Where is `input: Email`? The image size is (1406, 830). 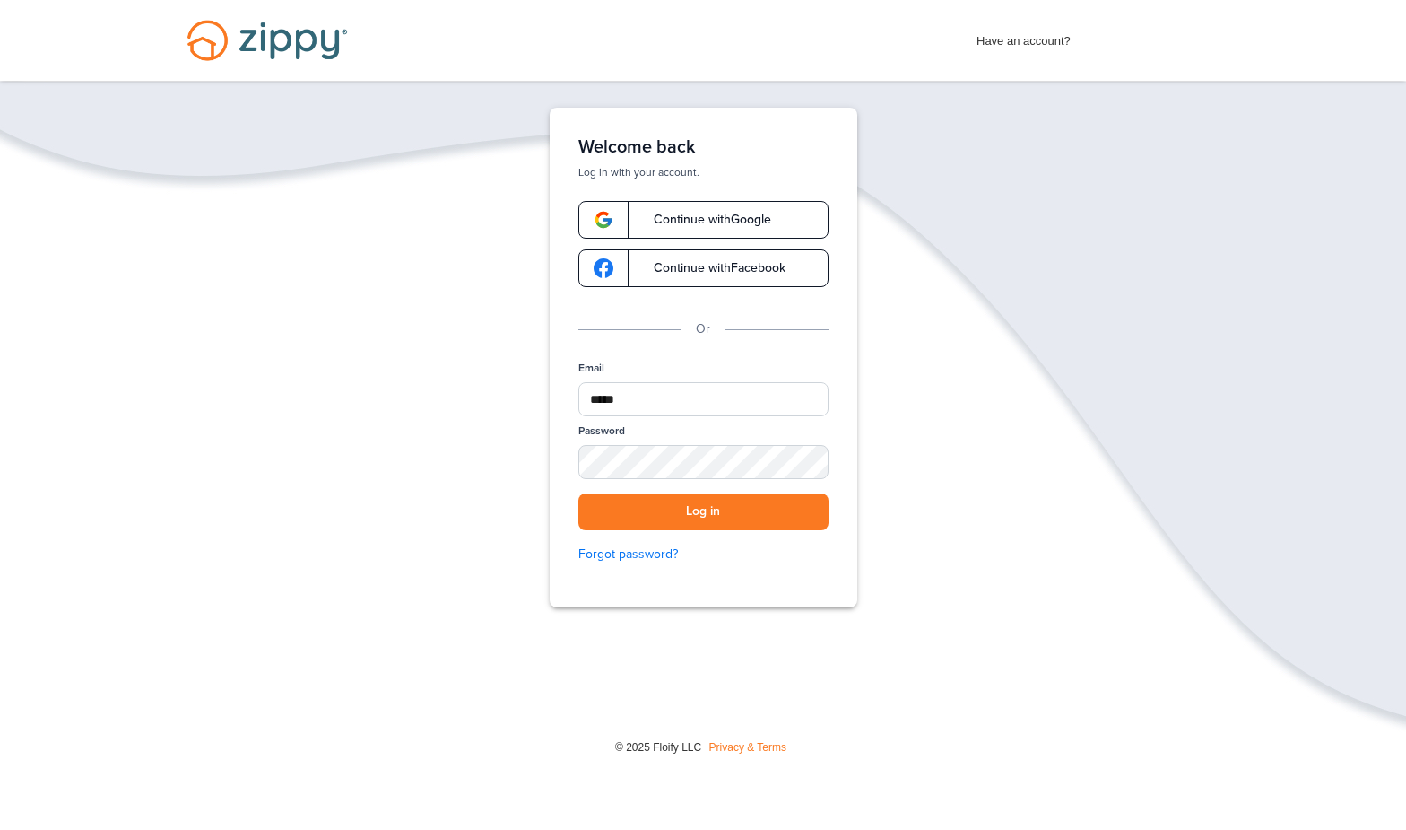
input: Email is located at coordinates (703, 399).